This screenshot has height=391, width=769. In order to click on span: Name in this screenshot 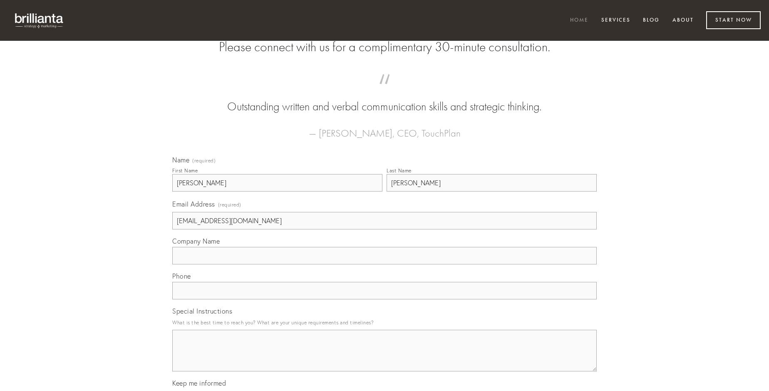, I will do `click(181, 160)`.